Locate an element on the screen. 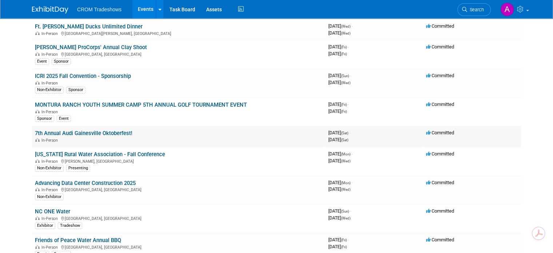 The height and width of the screenshot is (253, 553). img: Alicia Walker is located at coordinates (507, 9).